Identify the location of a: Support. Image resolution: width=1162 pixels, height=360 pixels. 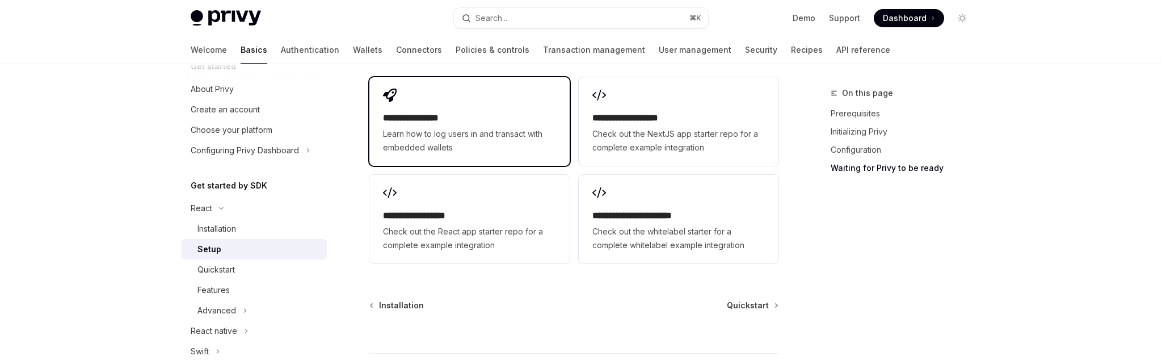
(844, 18).